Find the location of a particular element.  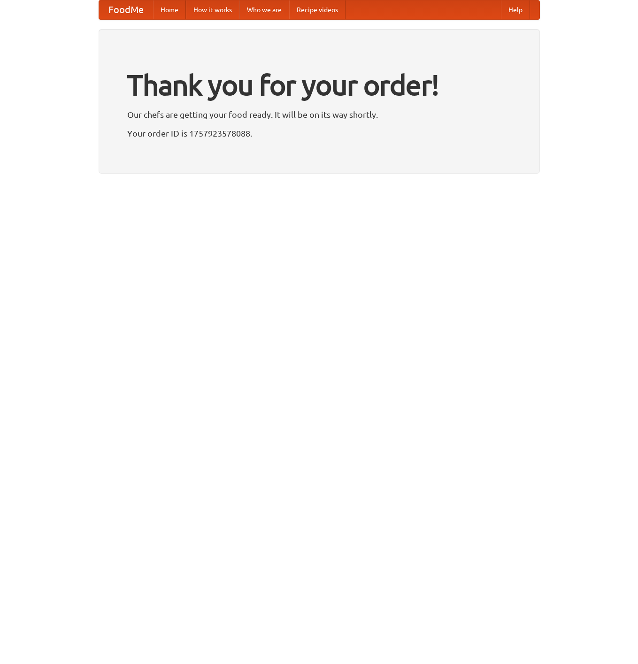

p: Our chefs are getting your food ready. It will be on its way shortly. is located at coordinates (319, 114).